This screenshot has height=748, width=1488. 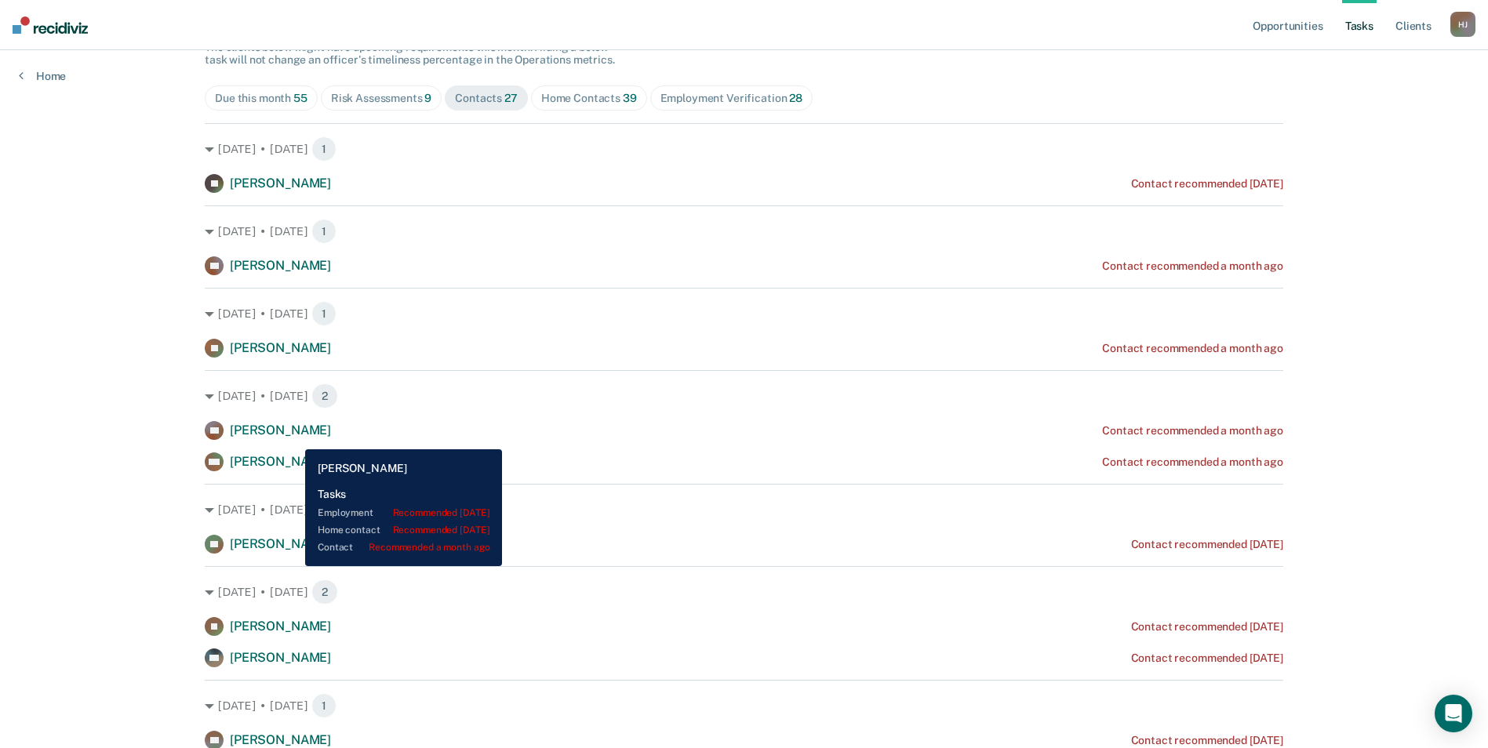 What do you see at coordinates (1463, 24) in the screenshot?
I see `div: H J` at bounding box center [1463, 24].